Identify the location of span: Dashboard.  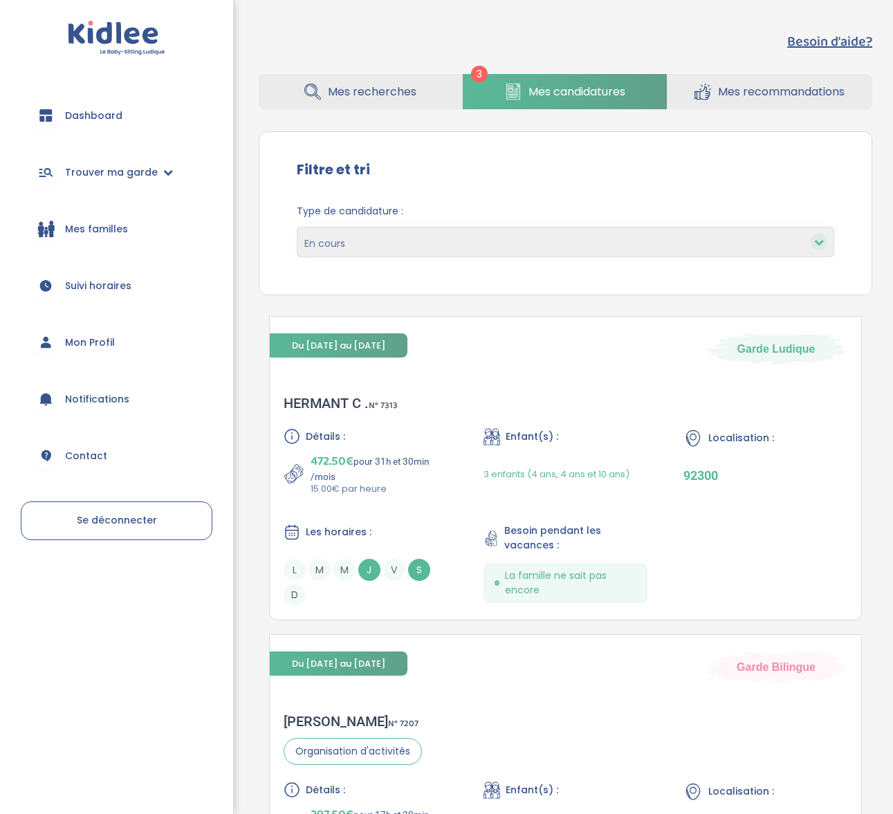
(93, 115).